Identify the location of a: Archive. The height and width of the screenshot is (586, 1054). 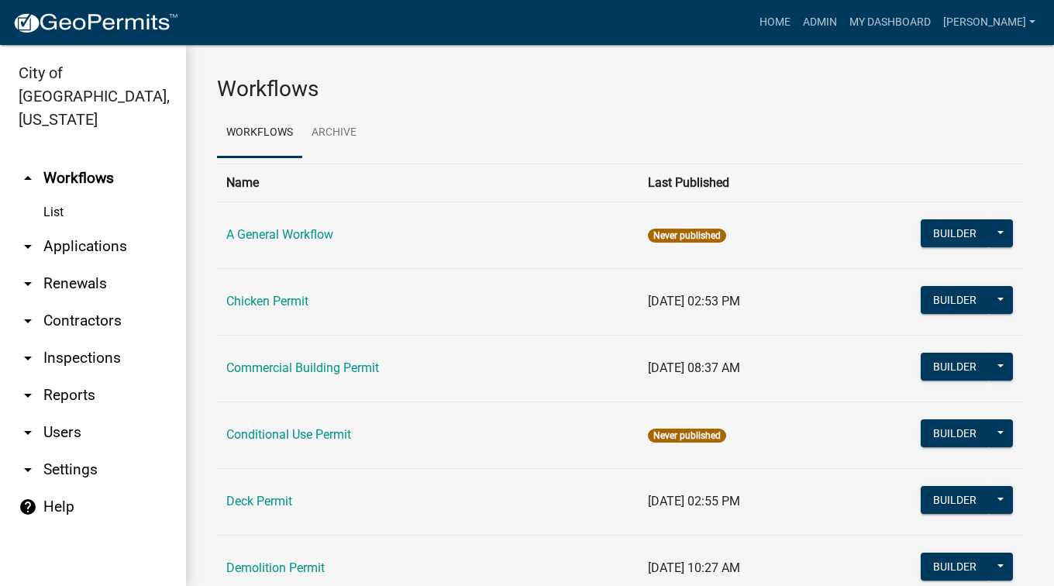
(334, 133).